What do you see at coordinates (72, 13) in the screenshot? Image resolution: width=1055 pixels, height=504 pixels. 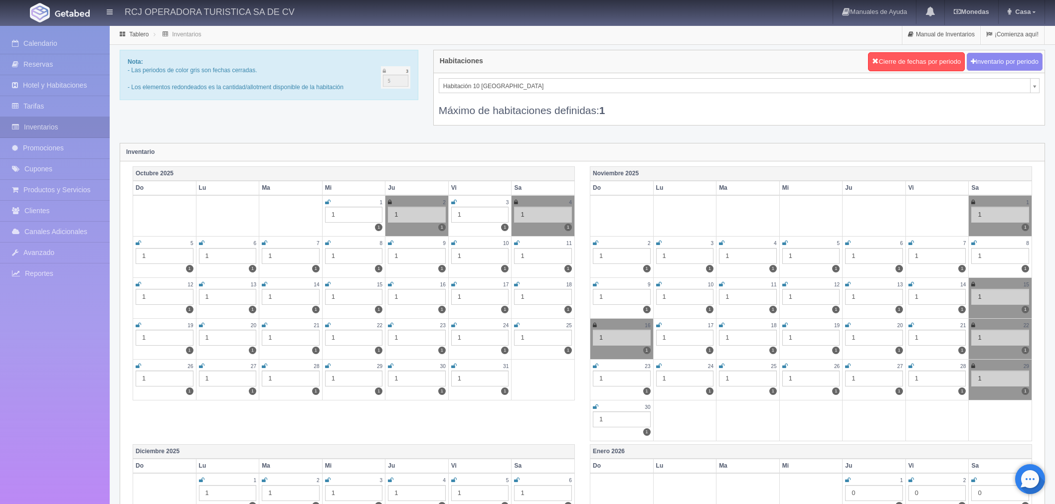 I see `img: Getabed` at bounding box center [72, 13].